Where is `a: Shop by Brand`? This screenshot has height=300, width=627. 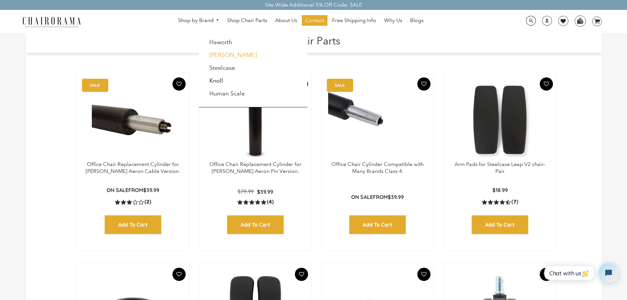
a: Shop by Brand is located at coordinates (199, 20).